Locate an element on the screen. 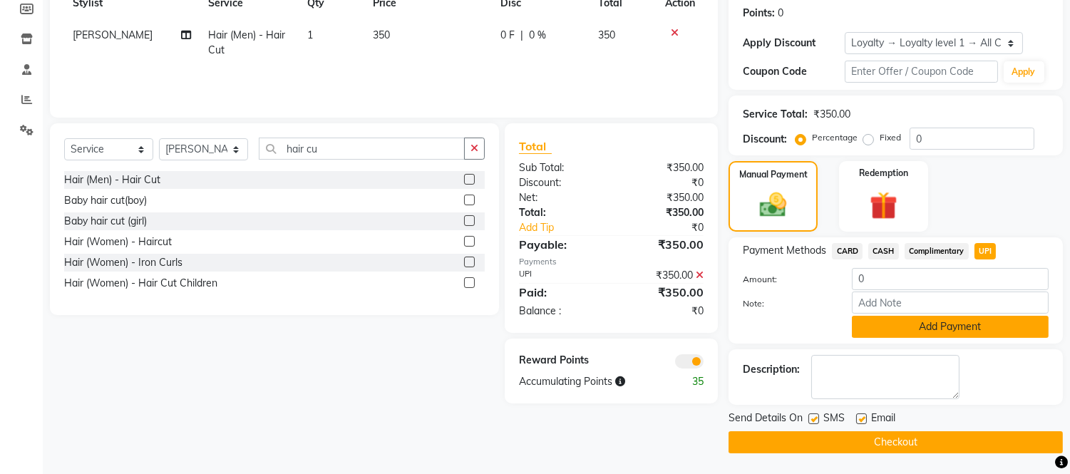 This screenshot has width=1070, height=474. span: 0 F is located at coordinates (508, 35).